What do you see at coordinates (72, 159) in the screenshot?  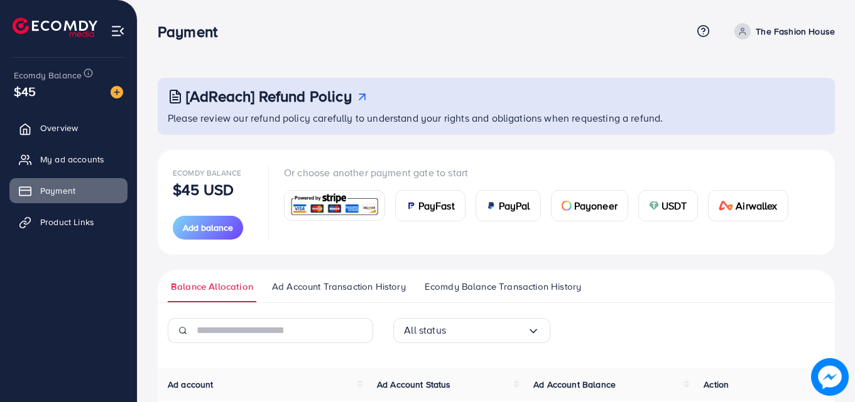 I see `span: My ad accounts` at bounding box center [72, 159].